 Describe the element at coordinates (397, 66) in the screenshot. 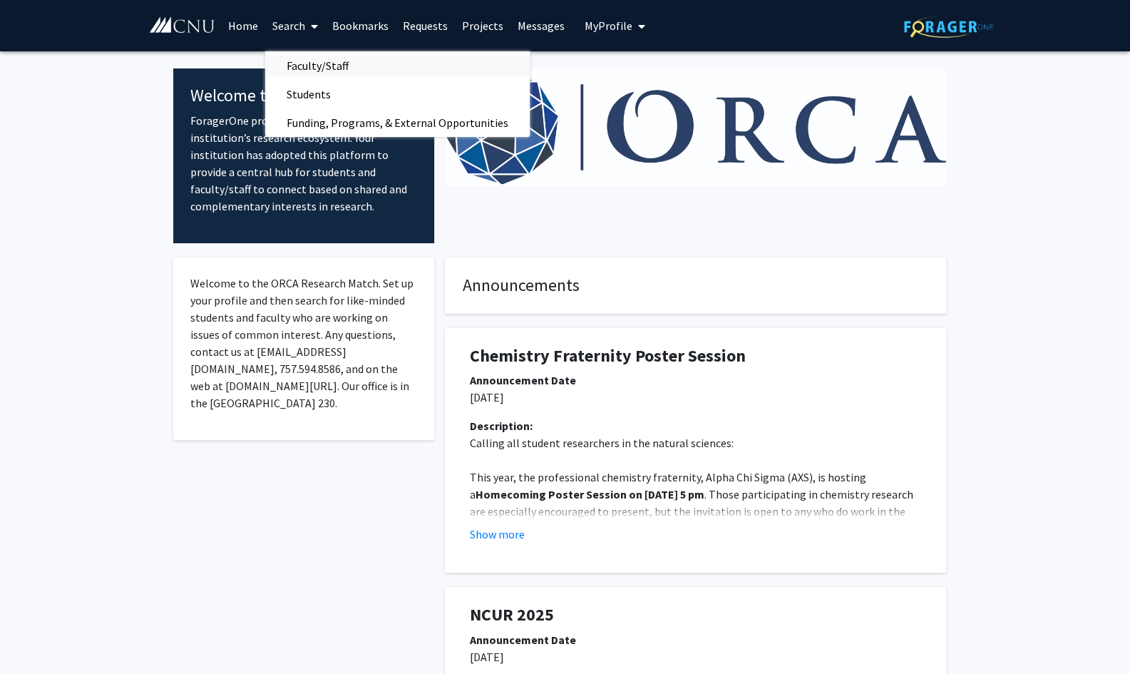

I see `a: Faculty/Staff` at that location.